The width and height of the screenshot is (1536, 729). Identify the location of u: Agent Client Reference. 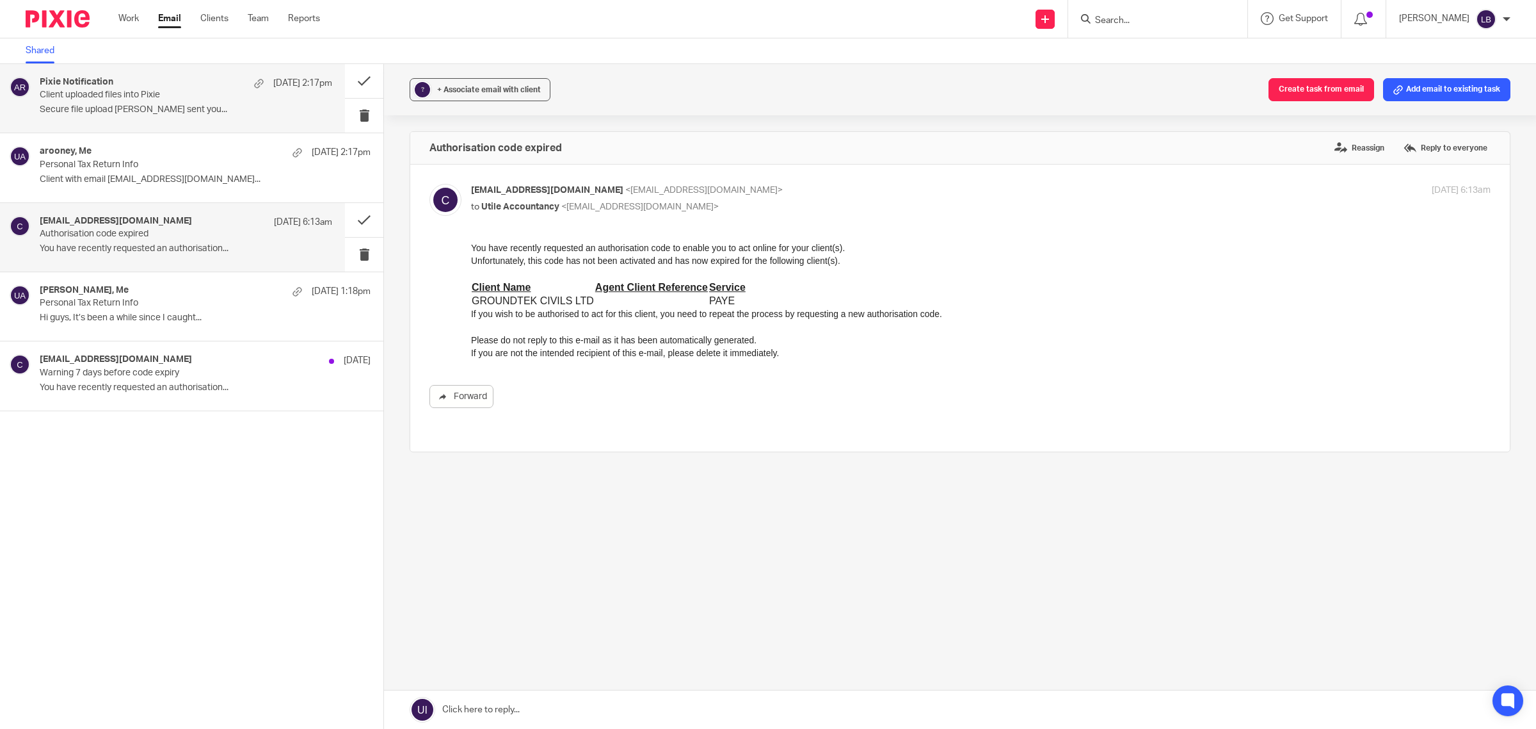
(181, 45).